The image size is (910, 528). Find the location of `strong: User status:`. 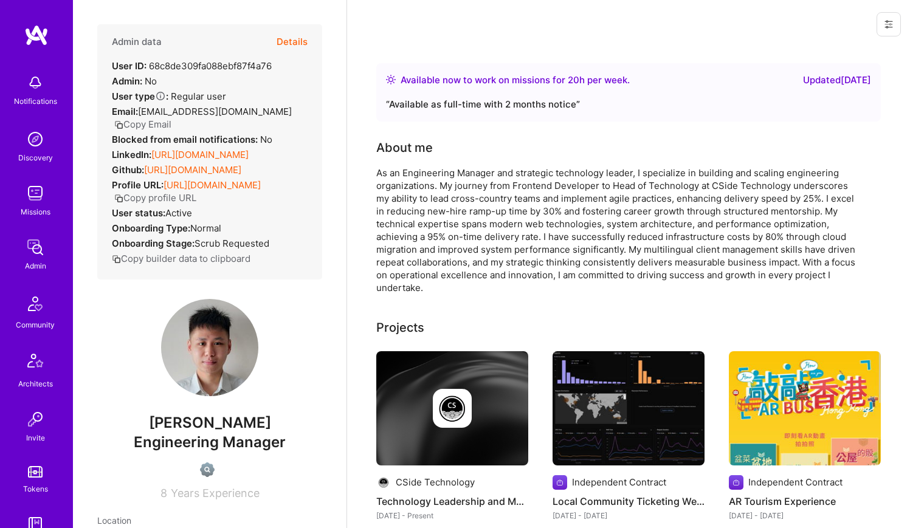

strong: User status: is located at coordinates (139, 213).